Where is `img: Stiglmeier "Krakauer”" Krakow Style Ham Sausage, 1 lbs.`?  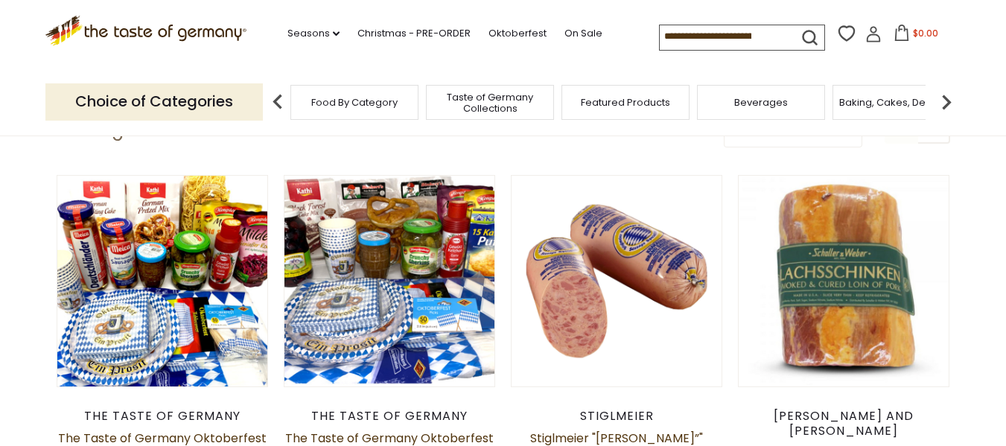 img: Stiglmeier "Krakauer”" Krakow Style Ham Sausage, 1 lbs. is located at coordinates (617, 281).